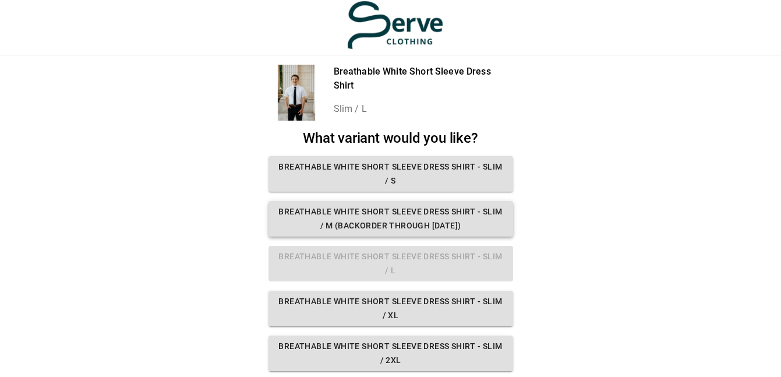  Describe the element at coordinates (391, 174) in the screenshot. I see `button: Breathable White Short Sleeve Dress Shirt - Slim / S` at that location.